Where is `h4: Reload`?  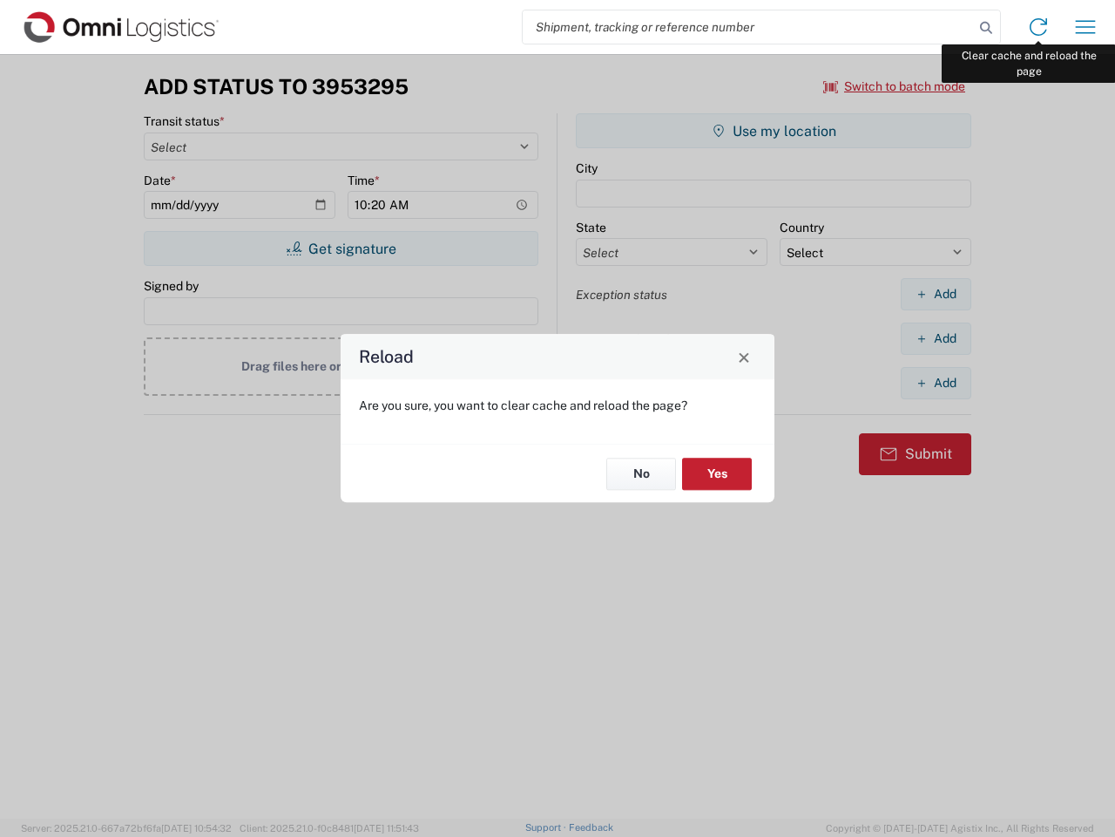 h4: Reload is located at coordinates (386, 356).